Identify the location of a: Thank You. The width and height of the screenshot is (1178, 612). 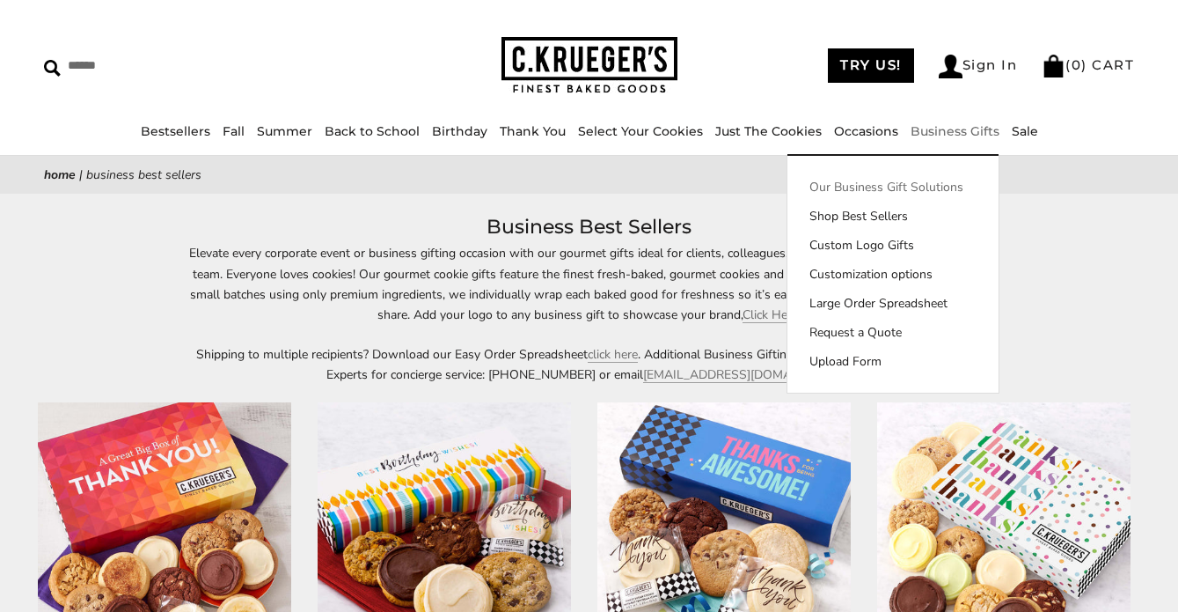
(532, 131).